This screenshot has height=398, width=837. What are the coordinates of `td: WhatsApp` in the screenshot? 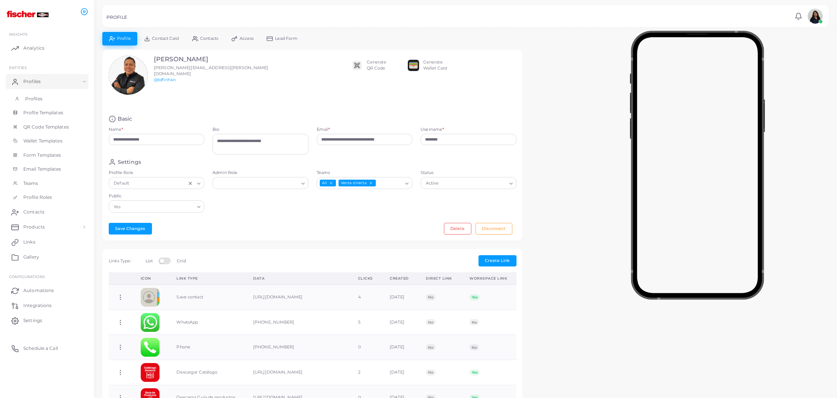 It's located at (206, 322).